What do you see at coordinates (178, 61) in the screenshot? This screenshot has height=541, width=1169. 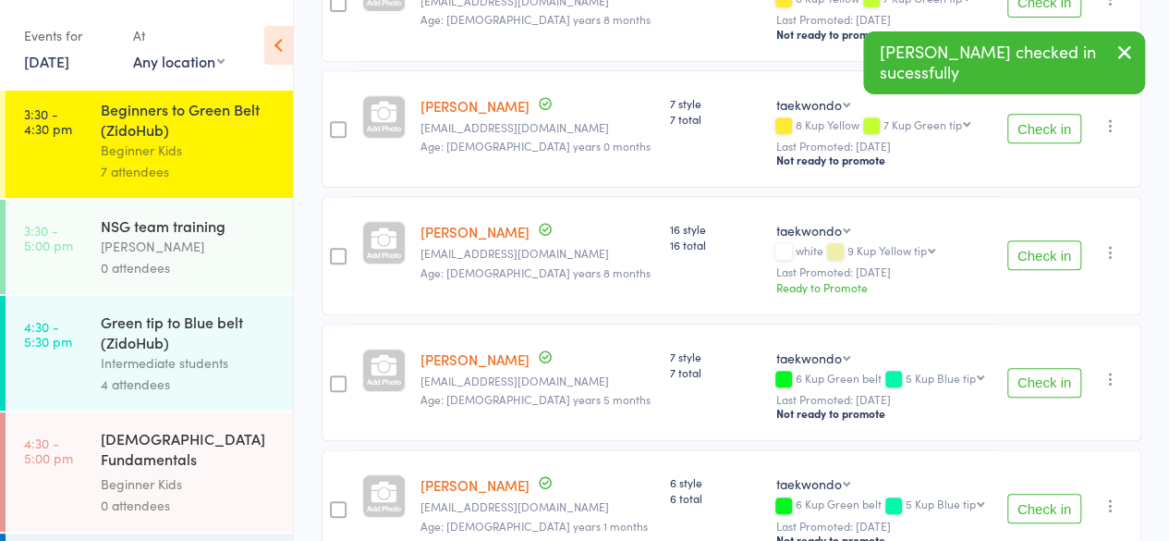 I see `div: Any location` at bounding box center [178, 61].